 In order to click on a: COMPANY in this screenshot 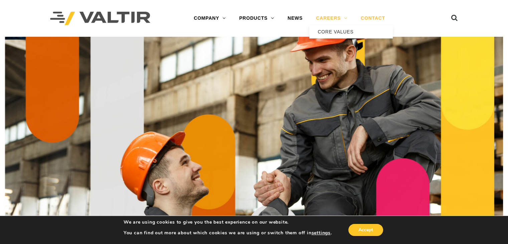, I will do `click(210, 18)`.